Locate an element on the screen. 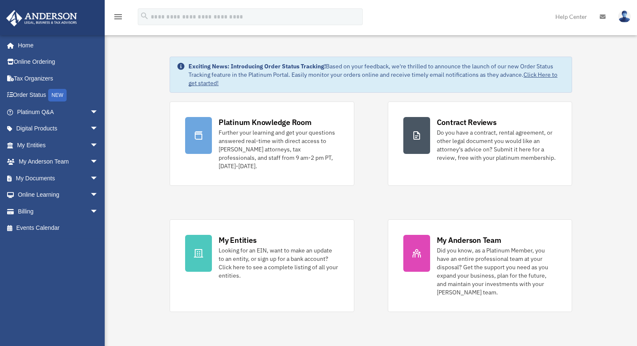 This screenshot has height=346, width=637. div: My Anderson Team is located at coordinates (469, 240).